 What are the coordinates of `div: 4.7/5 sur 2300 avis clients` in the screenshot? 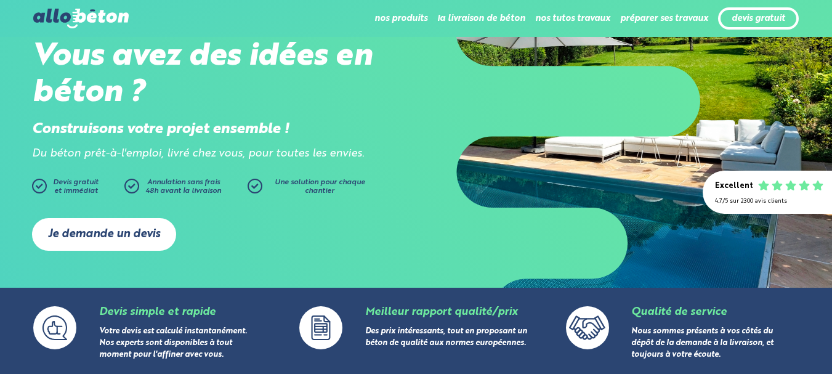 It's located at (768, 201).